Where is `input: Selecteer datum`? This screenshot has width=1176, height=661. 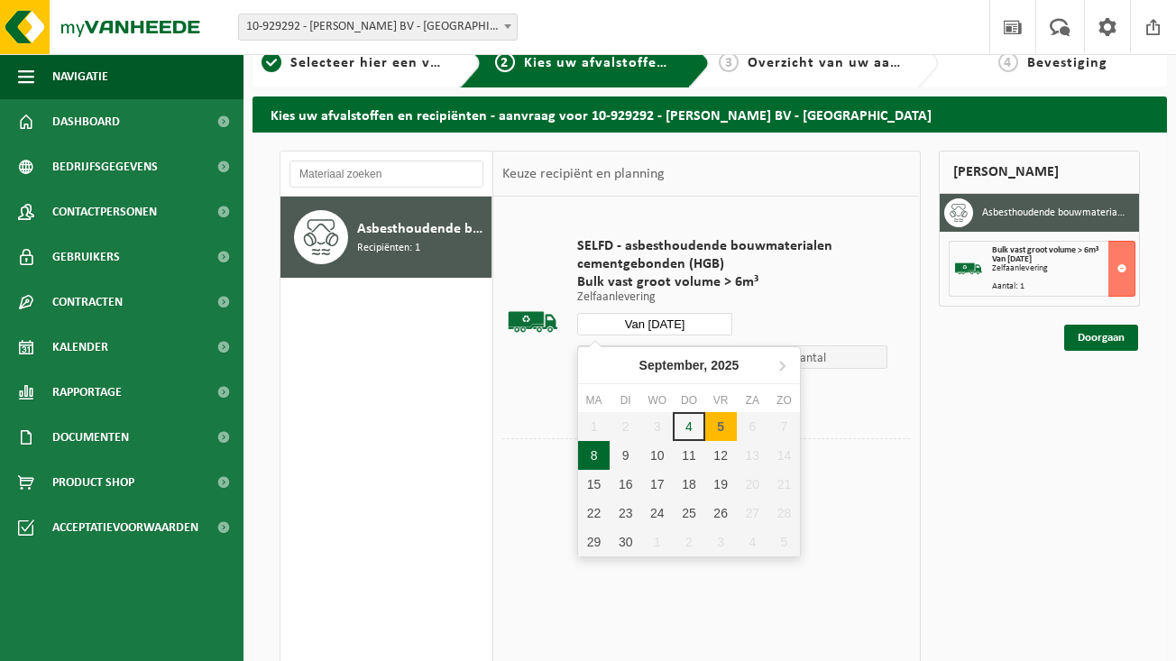 input: Selecteer datum is located at coordinates (655, 324).